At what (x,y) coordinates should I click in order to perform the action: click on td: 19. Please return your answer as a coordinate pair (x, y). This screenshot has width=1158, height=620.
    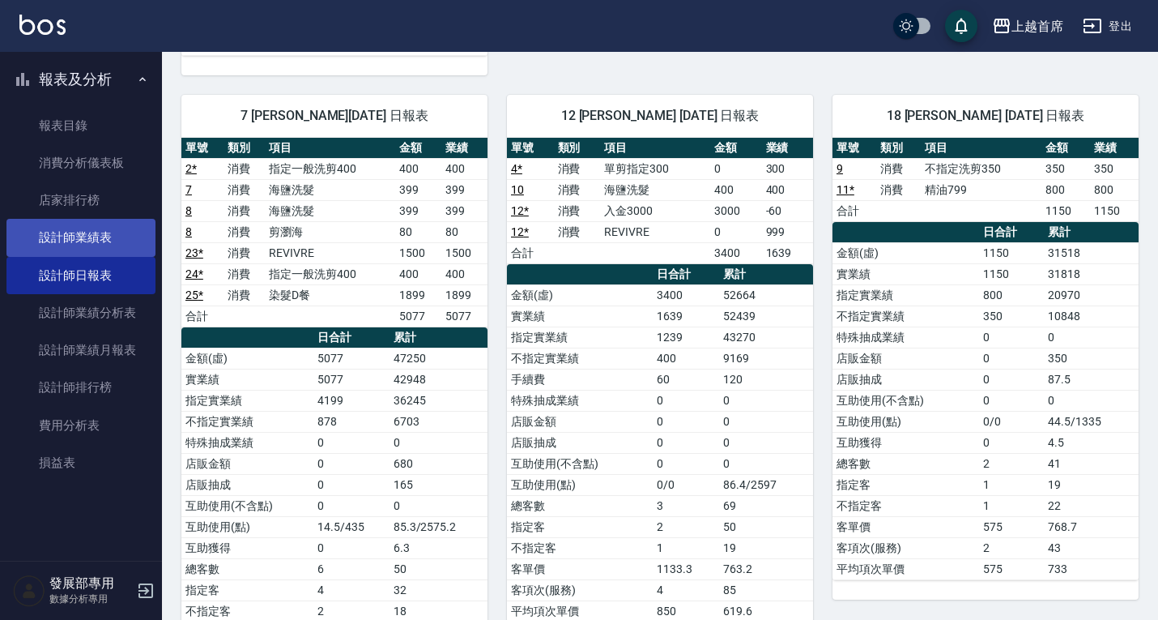
    Looking at the image, I should click on (766, 548).